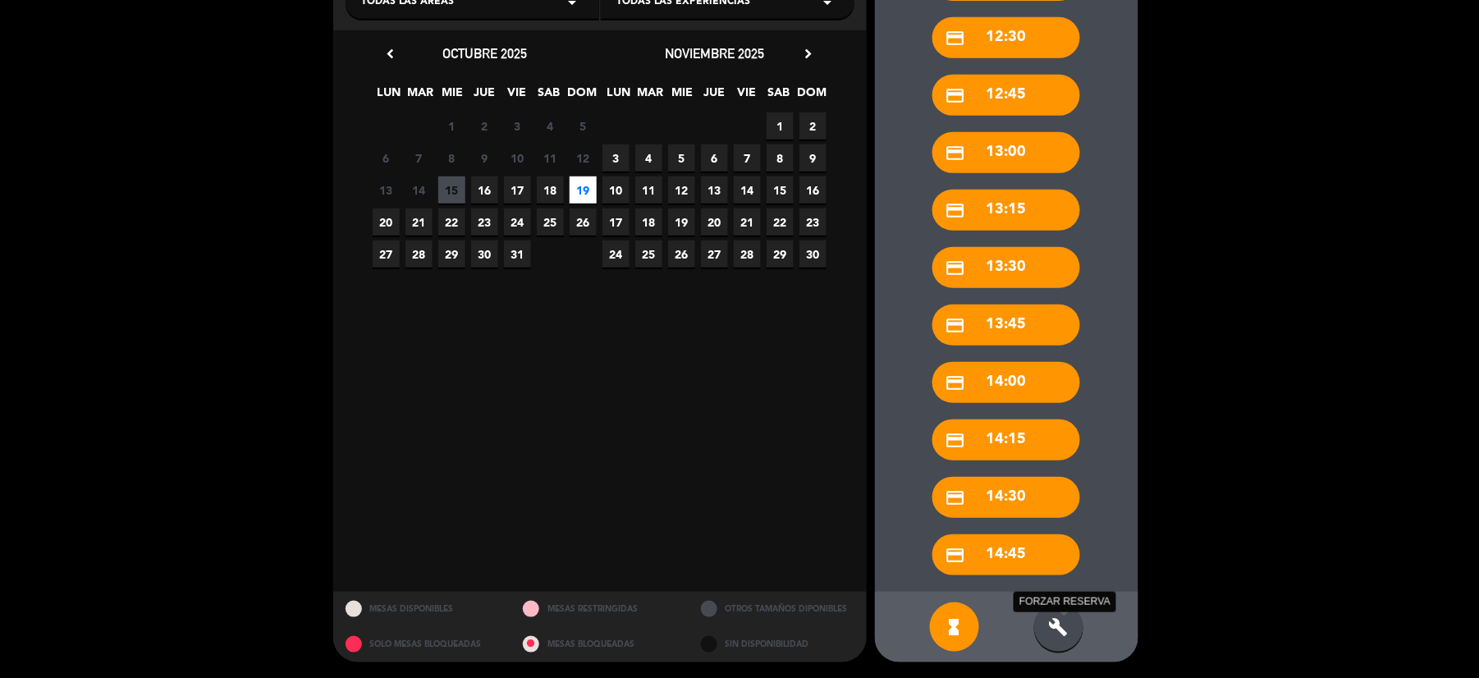 This screenshot has height=678, width=1479. Describe the element at coordinates (484, 53) in the screenshot. I see `span: octubre 2025` at that location.